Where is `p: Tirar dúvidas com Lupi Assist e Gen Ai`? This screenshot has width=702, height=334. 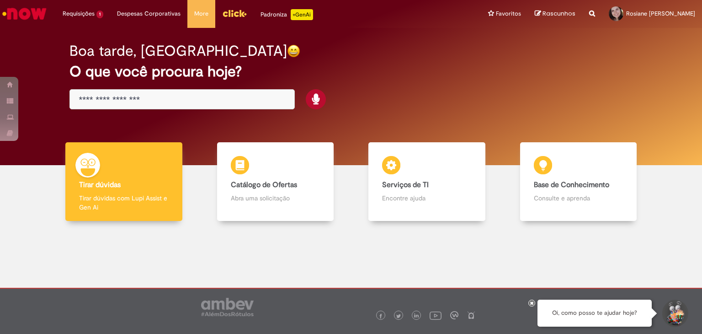
p: Tirar dúvidas com Lupi Assist e Gen Ai is located at coordinates (124, 202).